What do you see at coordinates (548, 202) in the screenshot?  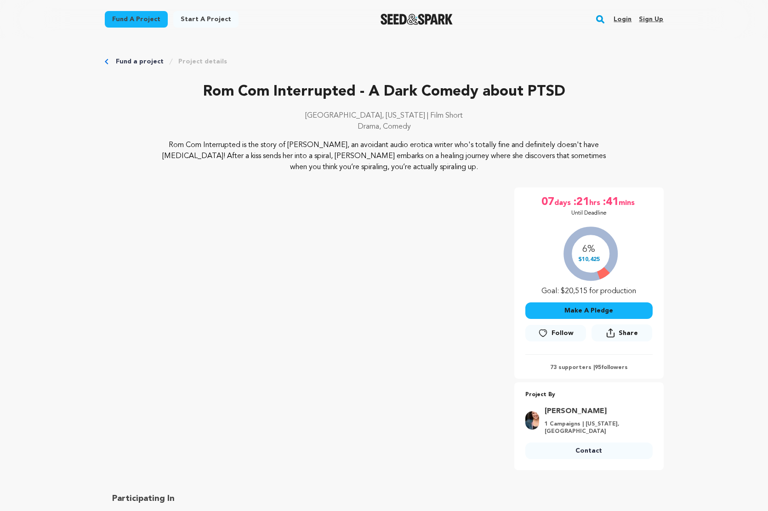 I see `span: 07` at bounding box center [548, 202].